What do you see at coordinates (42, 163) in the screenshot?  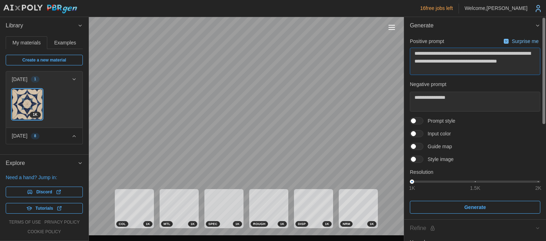 I see `span: Explore` at bounding box center [42, 163].